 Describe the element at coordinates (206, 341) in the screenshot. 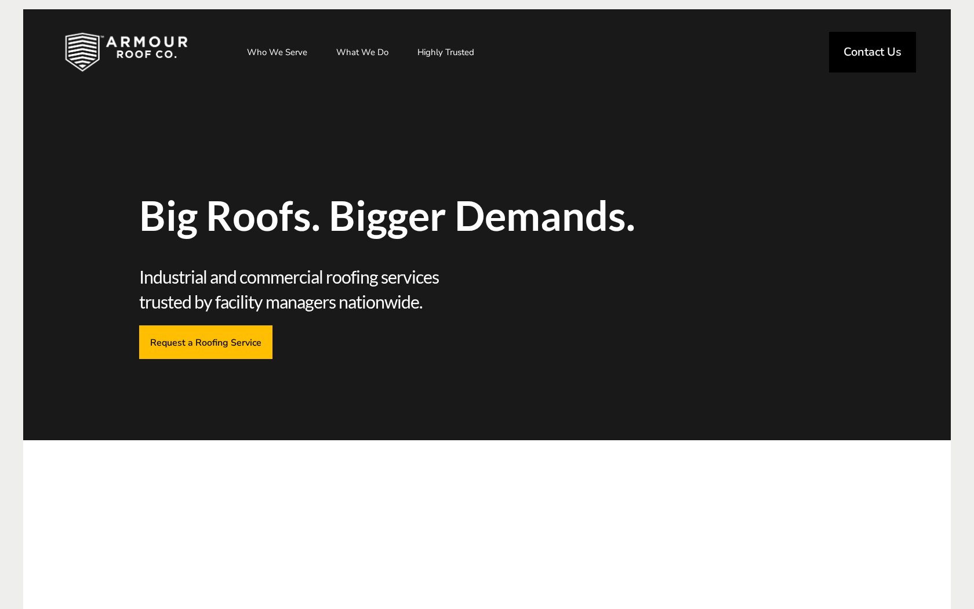

I see `a: Request a Roofing Service` at that location.